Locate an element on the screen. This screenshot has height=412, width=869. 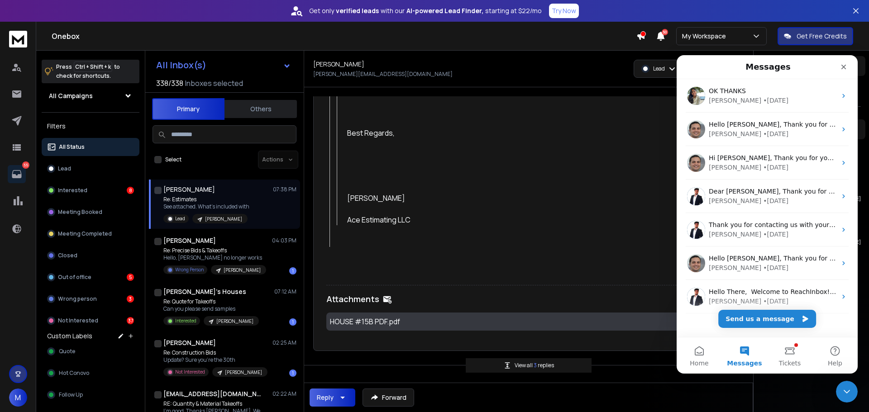
span: M is located at coordinates (18, 398).